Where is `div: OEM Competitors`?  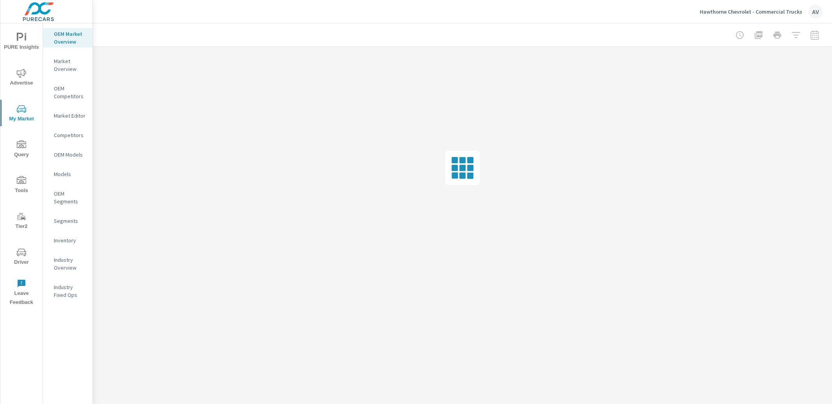
div: OEM Competitors is located at coordinates (67, 92).